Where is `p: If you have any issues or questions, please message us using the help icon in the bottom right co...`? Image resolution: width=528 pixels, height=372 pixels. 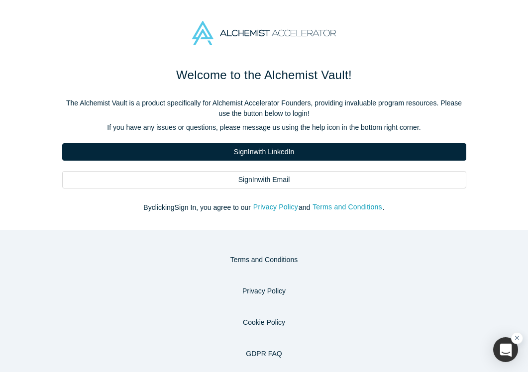
p: If you have any issues or questions, please message us using the help icon in the bottom right co... is located at coordinates (264, 127).